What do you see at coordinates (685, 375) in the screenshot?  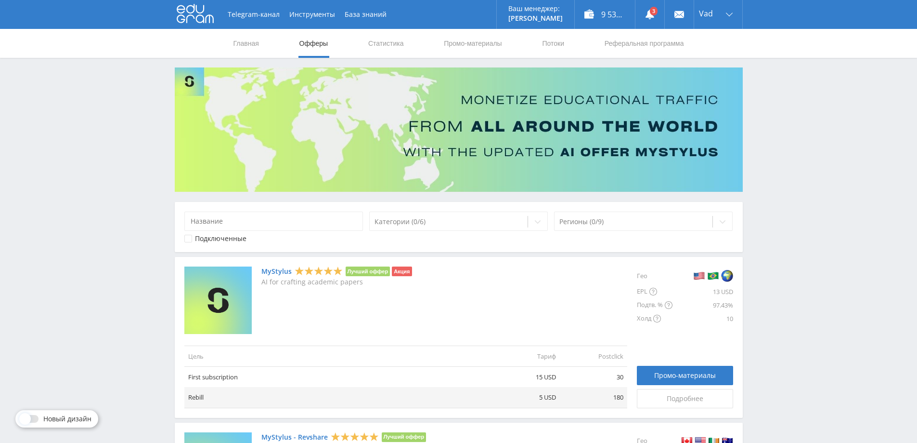 I see `span: Промо-материалы` at bounding box center [685, 375].